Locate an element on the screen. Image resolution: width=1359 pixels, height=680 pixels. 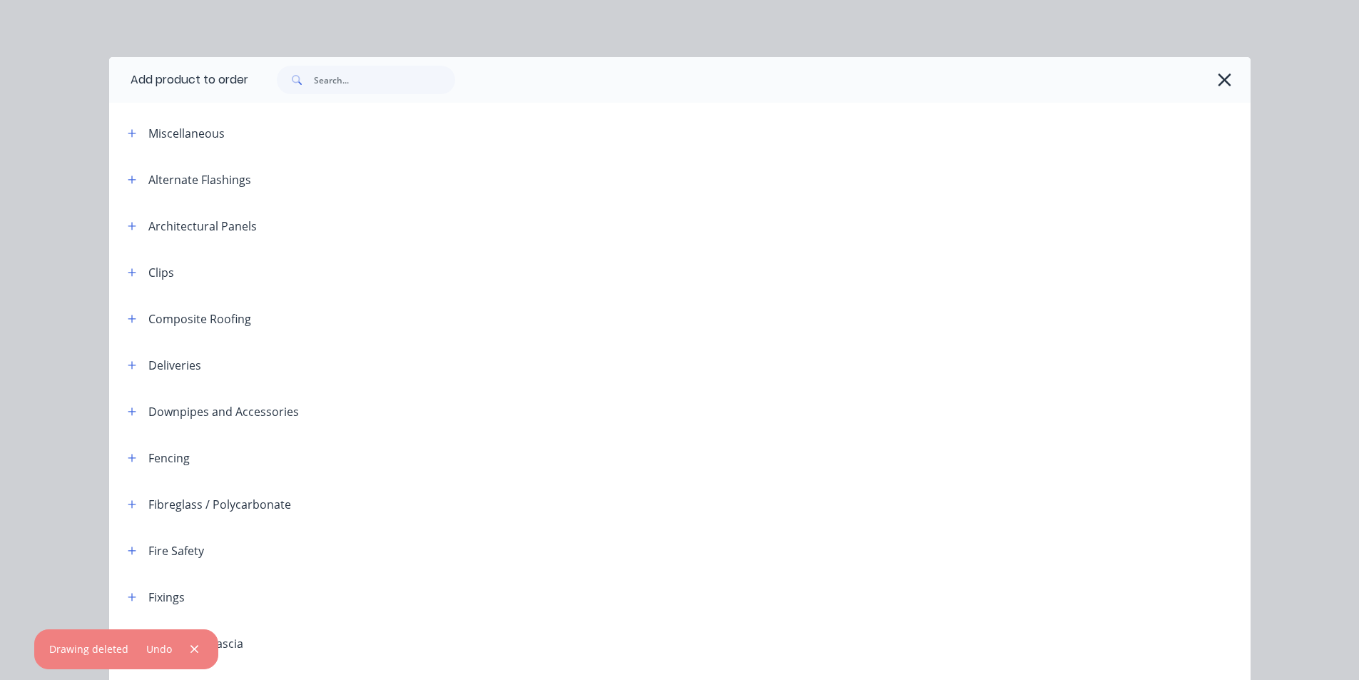
div: Clips is located at coordinates (161, 273).